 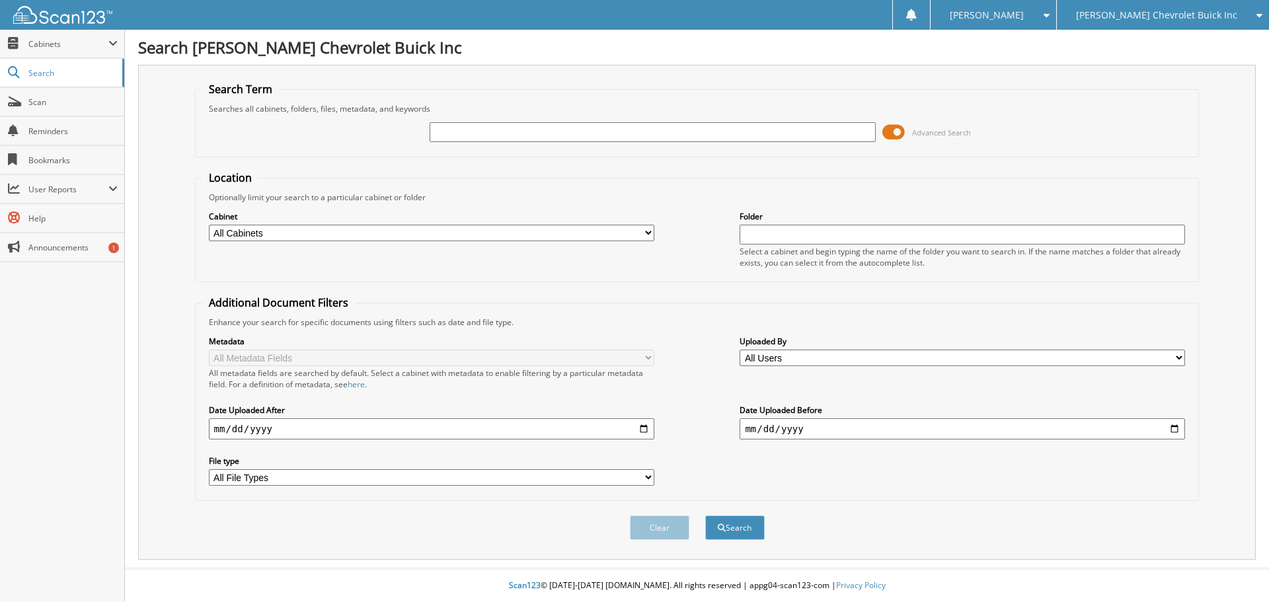 What do you see at coordinates (735, 528) in the screenshot?
I see `button: Search` at bounding box center [735, 528].